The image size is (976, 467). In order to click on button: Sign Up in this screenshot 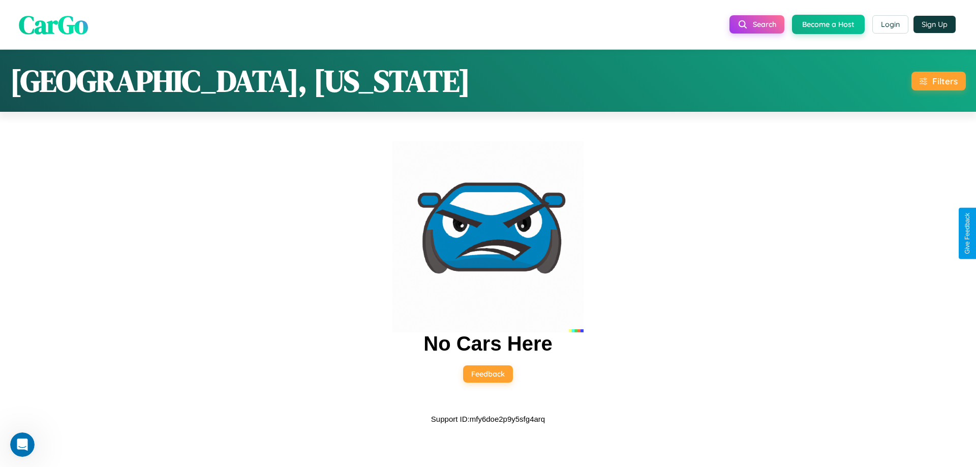, I will do `click(934, 24)`.